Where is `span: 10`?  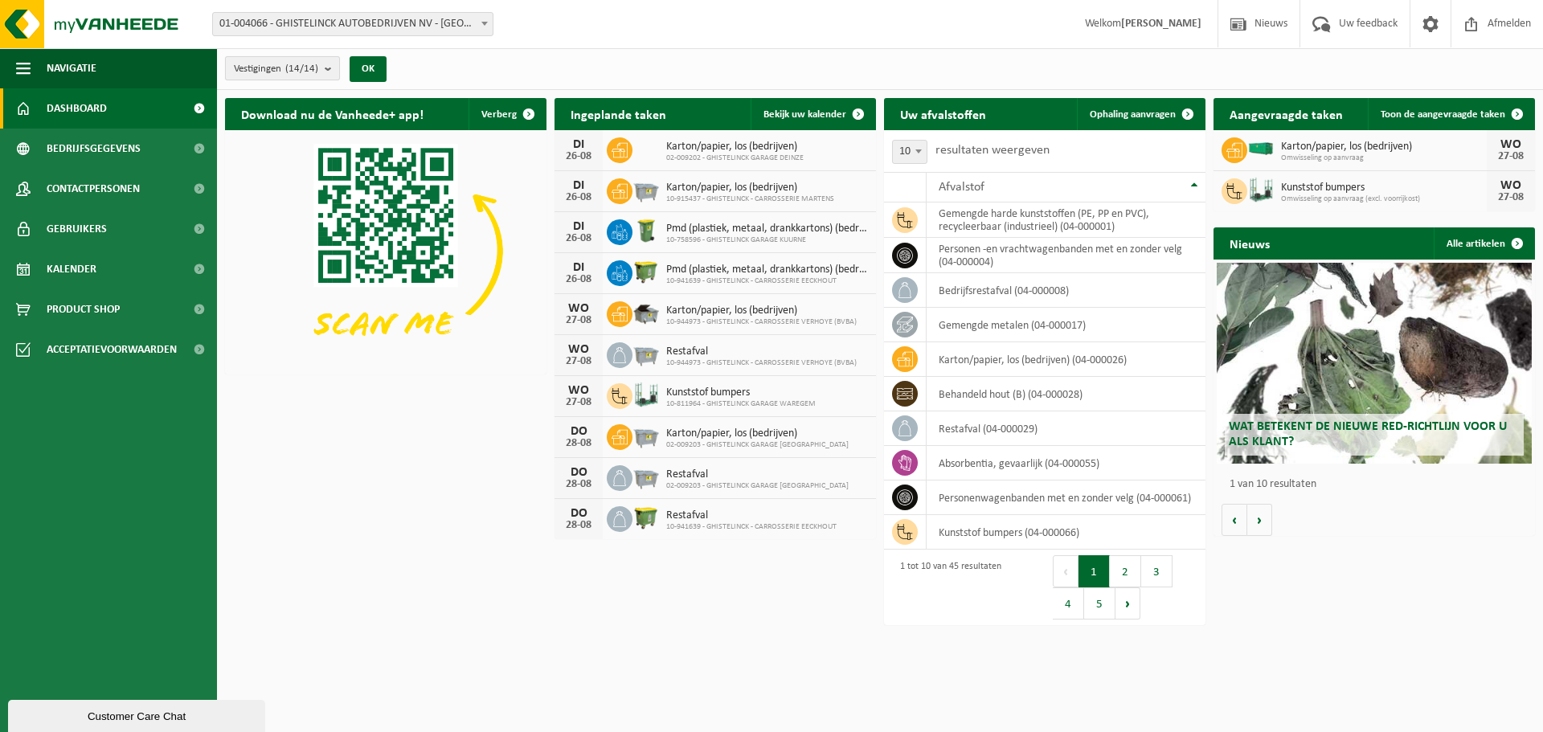
span: 10 is located at coordinates (909, 152).